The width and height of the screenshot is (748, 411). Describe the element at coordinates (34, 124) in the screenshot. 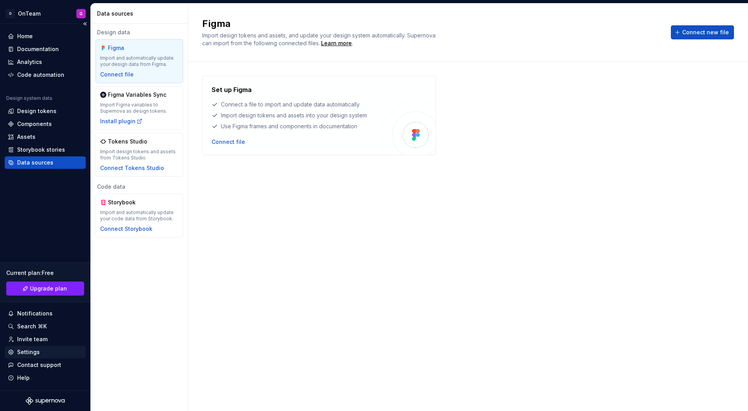

I see `div: Components` at that location.